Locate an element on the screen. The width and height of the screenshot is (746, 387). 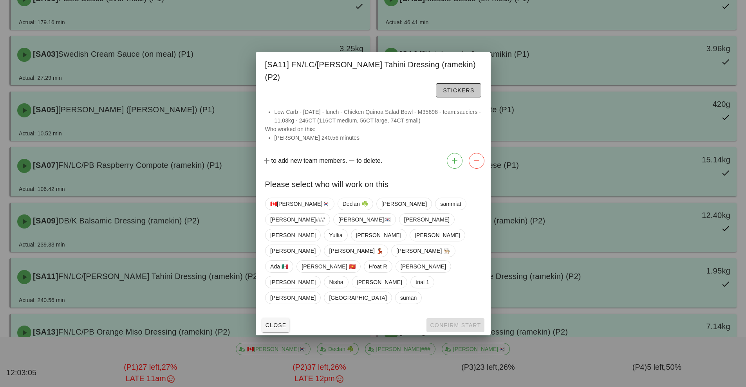
span: Stickers is located at coordinates (458, 90).